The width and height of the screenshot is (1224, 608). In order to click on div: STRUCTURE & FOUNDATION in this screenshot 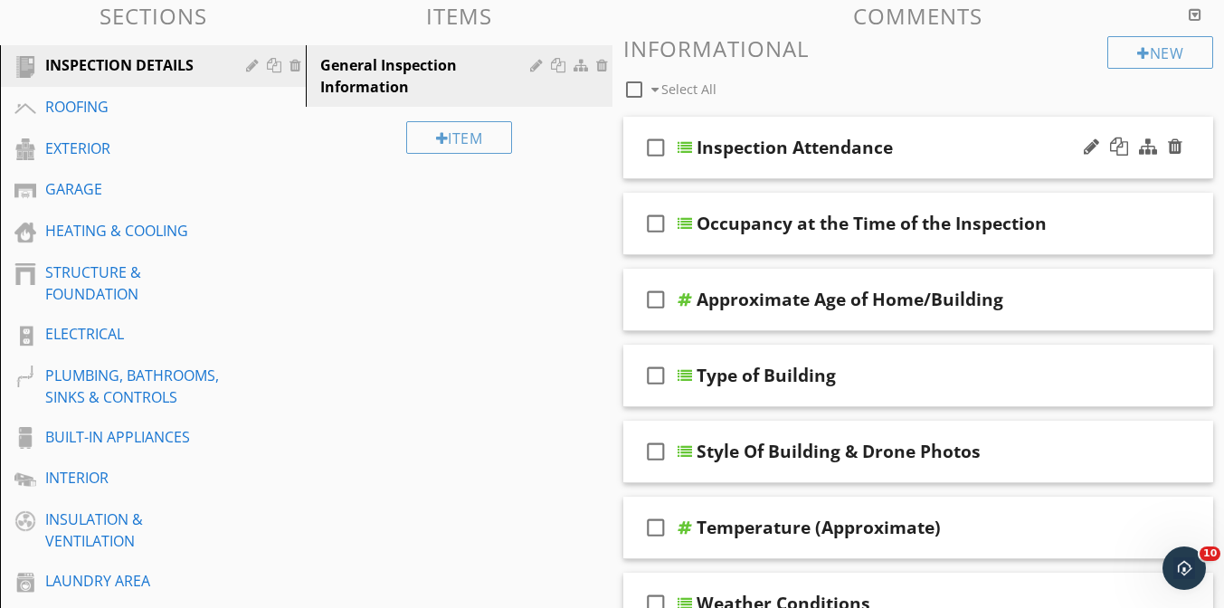, I will do `click(132, 283)`.